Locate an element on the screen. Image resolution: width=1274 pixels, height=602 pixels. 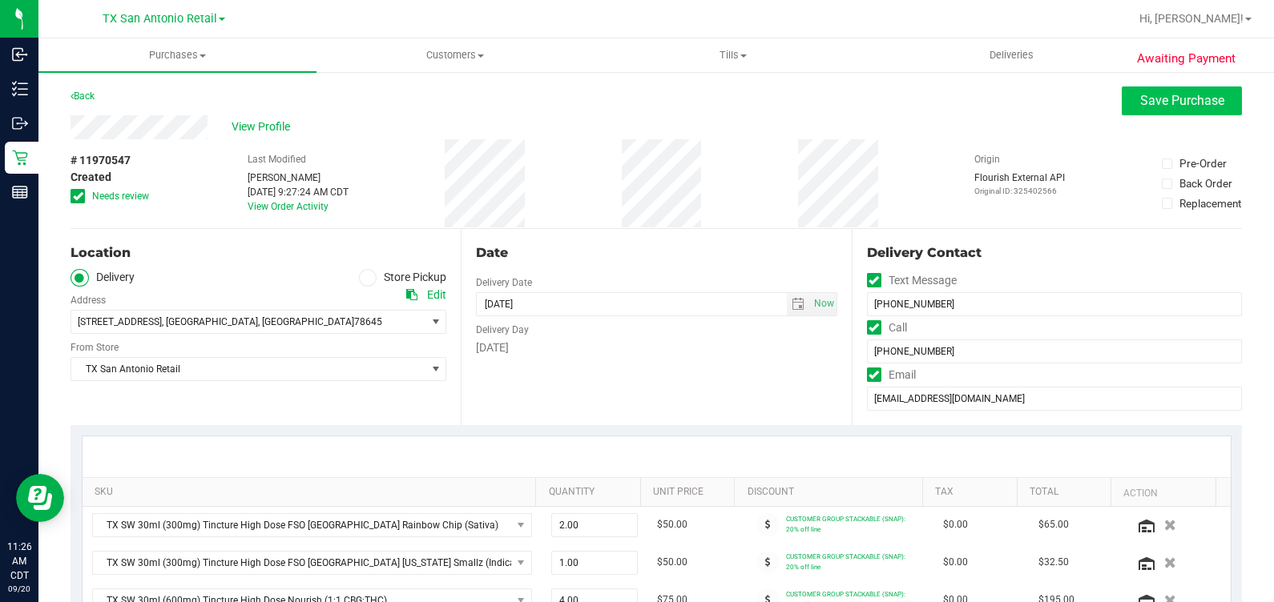
label: Delivery Day is located at coordinates (502, 330).